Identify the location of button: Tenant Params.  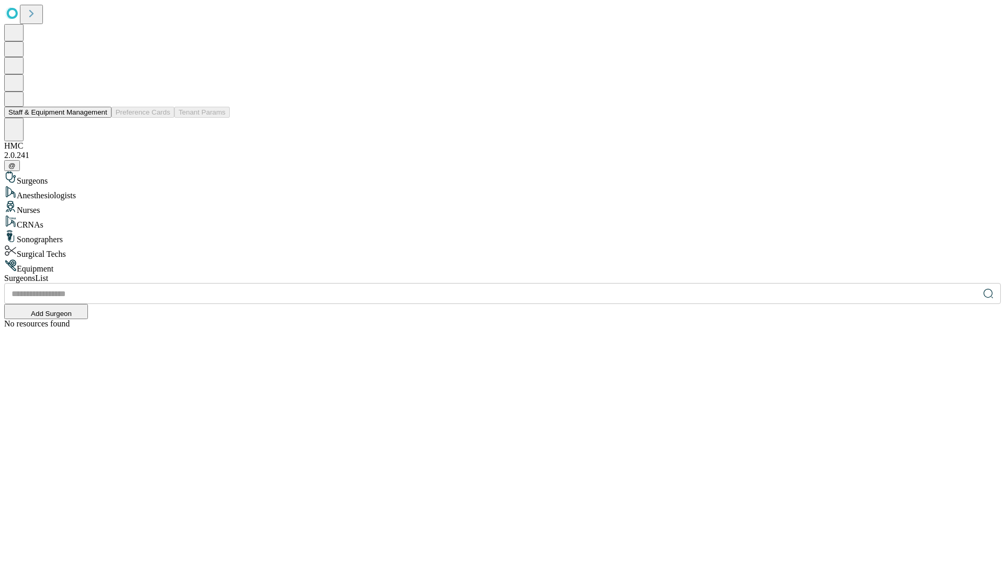
(202, 112).